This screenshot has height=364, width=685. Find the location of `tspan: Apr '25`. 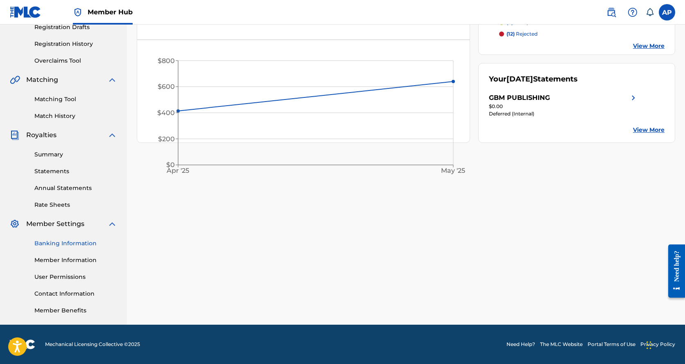

tspan: Apr '25 is located at coordinates (178, 170).